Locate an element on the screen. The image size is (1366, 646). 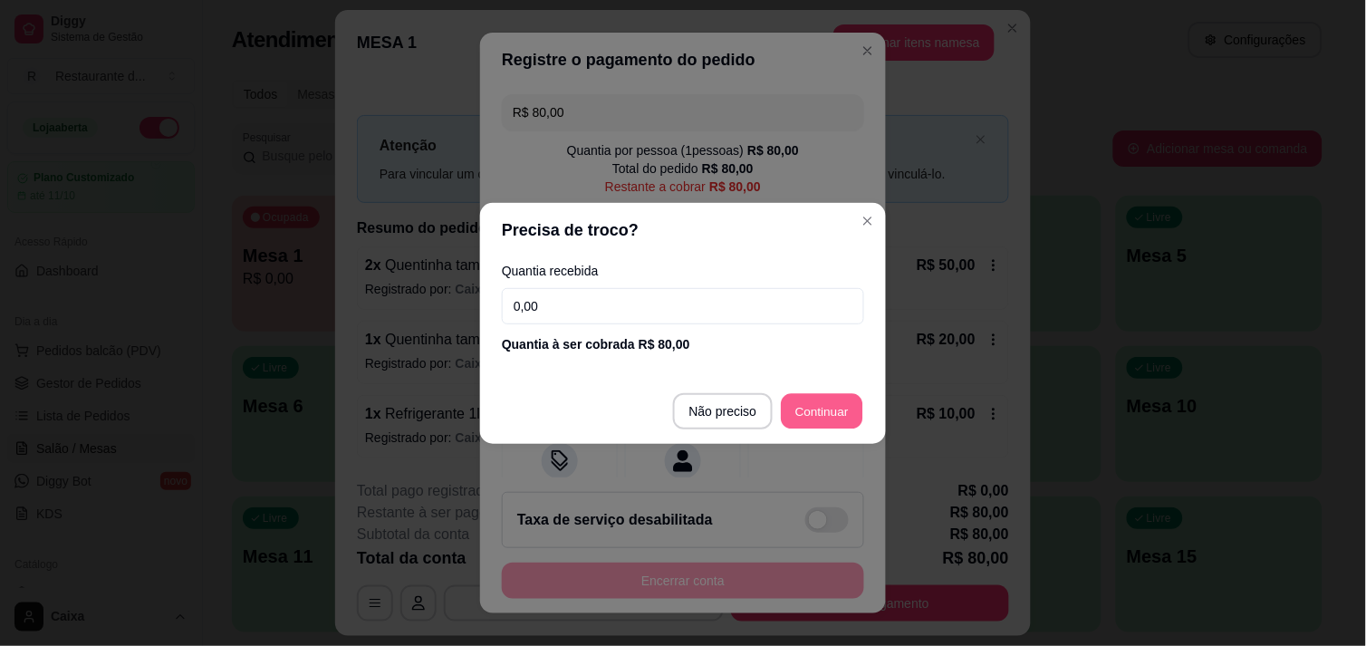
button: Continuar is located at coordinates (823, 410).